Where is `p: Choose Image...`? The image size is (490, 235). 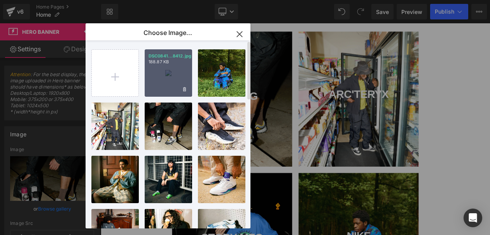
p: Choose Image... is located at coordinates (167, 33).